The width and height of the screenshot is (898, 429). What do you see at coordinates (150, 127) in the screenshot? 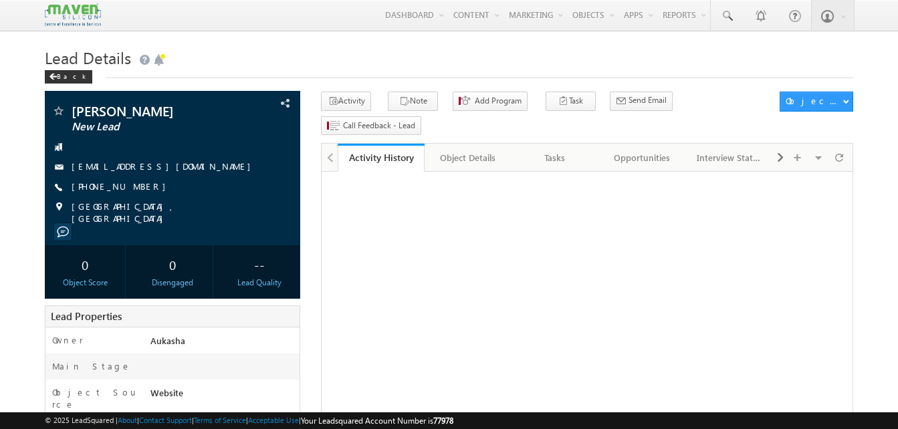
I see `span: New Lead` at bounding box center [150, 127].